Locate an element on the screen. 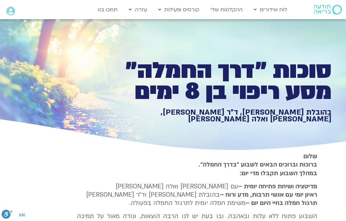 This screenshot has width=346, height=221. a: קורסים ופעילות is located at coordinates (179, 10).